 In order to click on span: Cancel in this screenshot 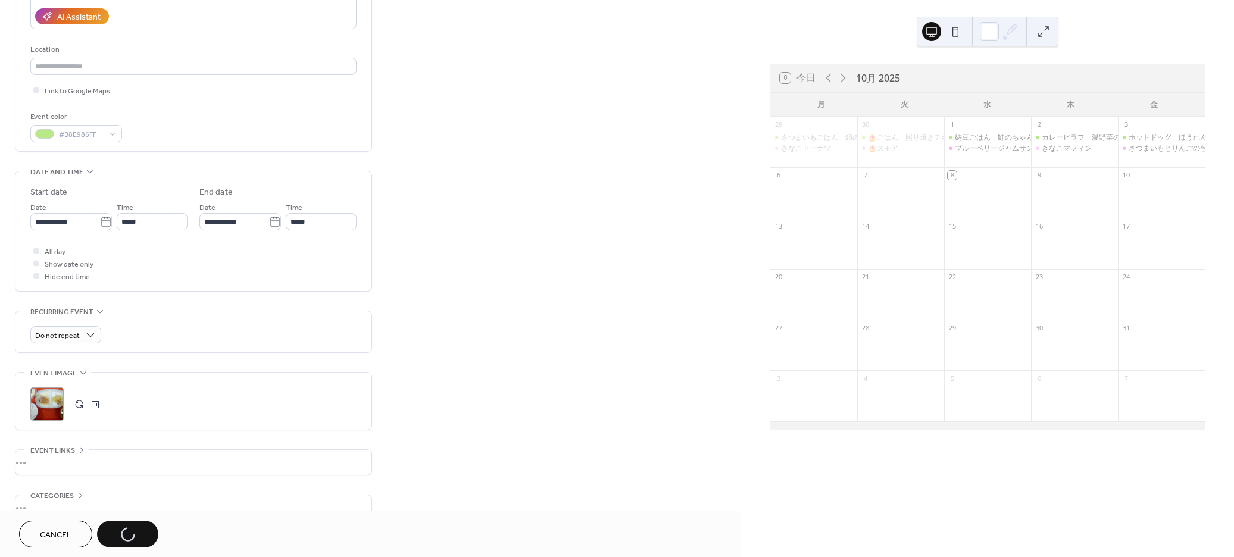, I will do `click(55, 535)`.